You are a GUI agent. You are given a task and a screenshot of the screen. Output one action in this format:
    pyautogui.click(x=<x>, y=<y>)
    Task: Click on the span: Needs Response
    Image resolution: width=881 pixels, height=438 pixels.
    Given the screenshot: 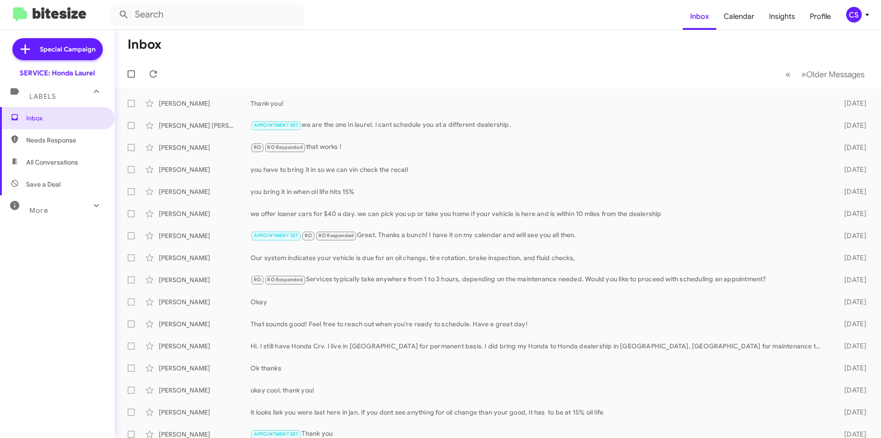 What is the action you would take?
    pyautogui.click(x=65, y=140)
    